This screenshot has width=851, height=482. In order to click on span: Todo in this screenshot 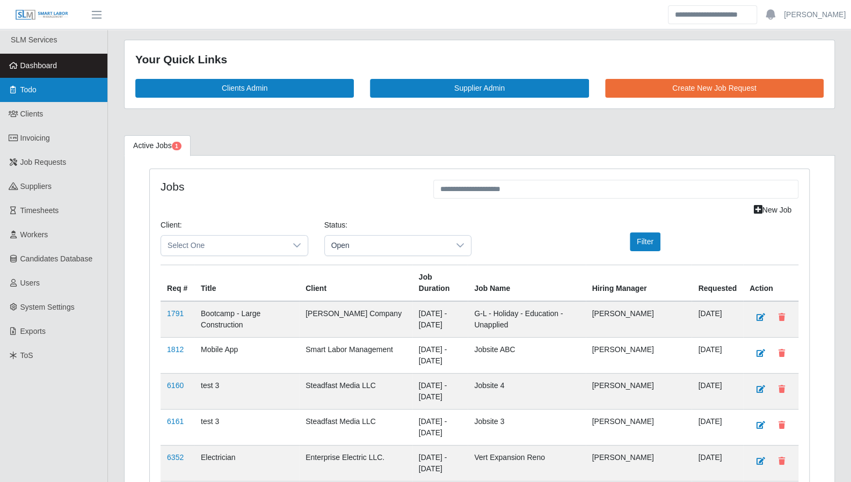, I will do `click(28, 90)`.